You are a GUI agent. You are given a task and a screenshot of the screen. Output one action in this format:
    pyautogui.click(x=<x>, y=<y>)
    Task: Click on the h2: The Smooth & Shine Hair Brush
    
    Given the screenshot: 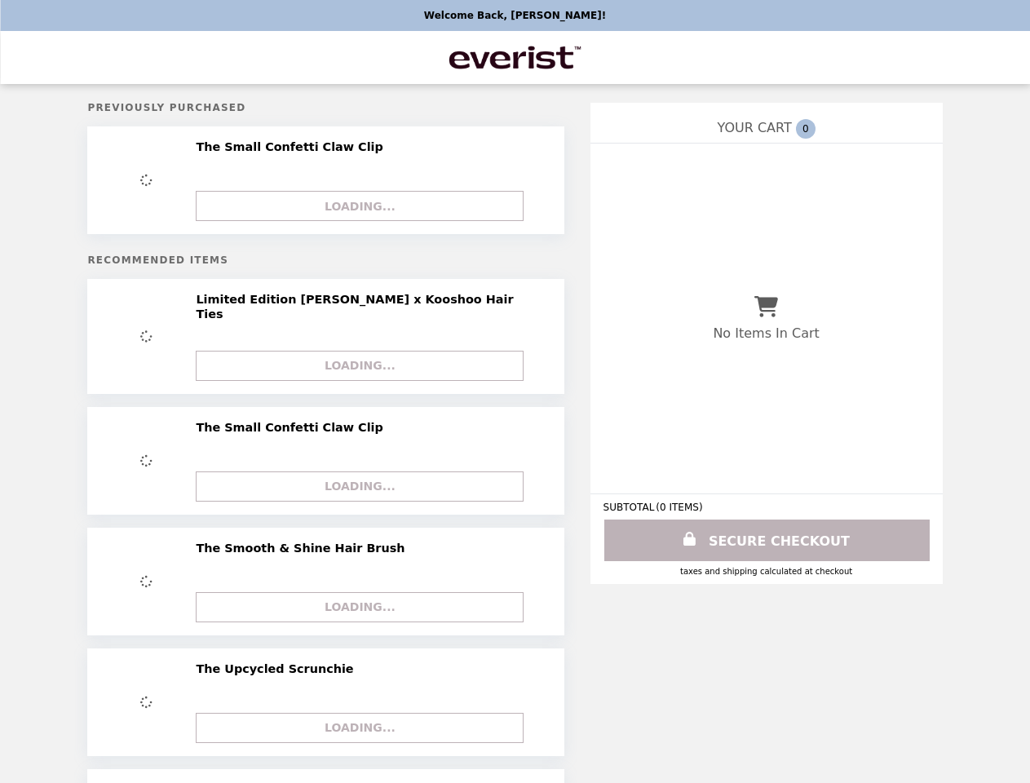 What is the action you would take?
    pyautogui.click(x=303, y=548)
    